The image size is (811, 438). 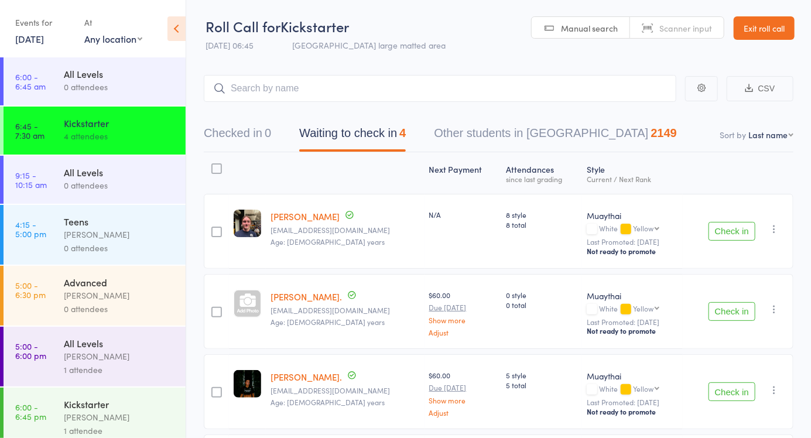 What do you see at coordinates (632, 173) in the screenshot?
I see `div: Style` at bounding box center [632, 173].